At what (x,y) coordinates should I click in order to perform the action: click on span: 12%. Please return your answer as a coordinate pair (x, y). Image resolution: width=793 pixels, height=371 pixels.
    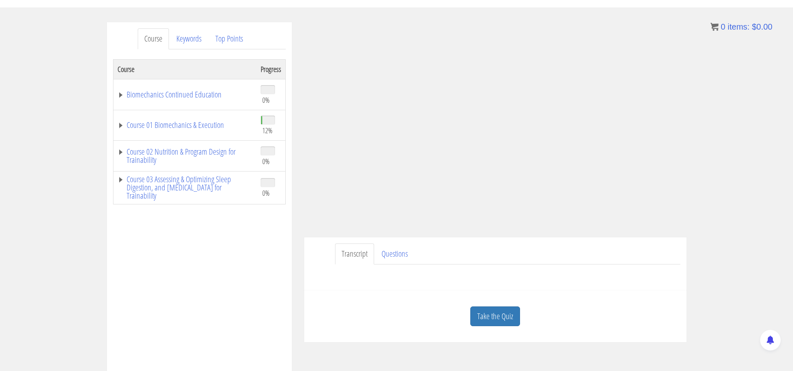
    Looking at the image, I should click on (267, 130).